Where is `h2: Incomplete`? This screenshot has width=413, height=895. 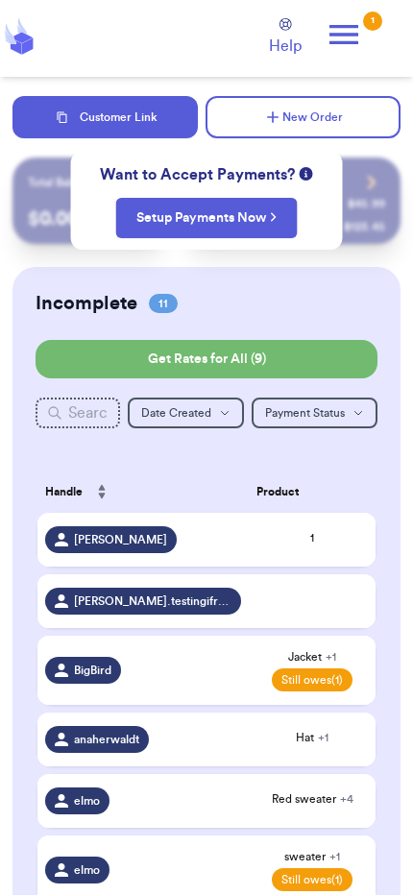
h2: Incomplete is located at coordinates (86, 304).